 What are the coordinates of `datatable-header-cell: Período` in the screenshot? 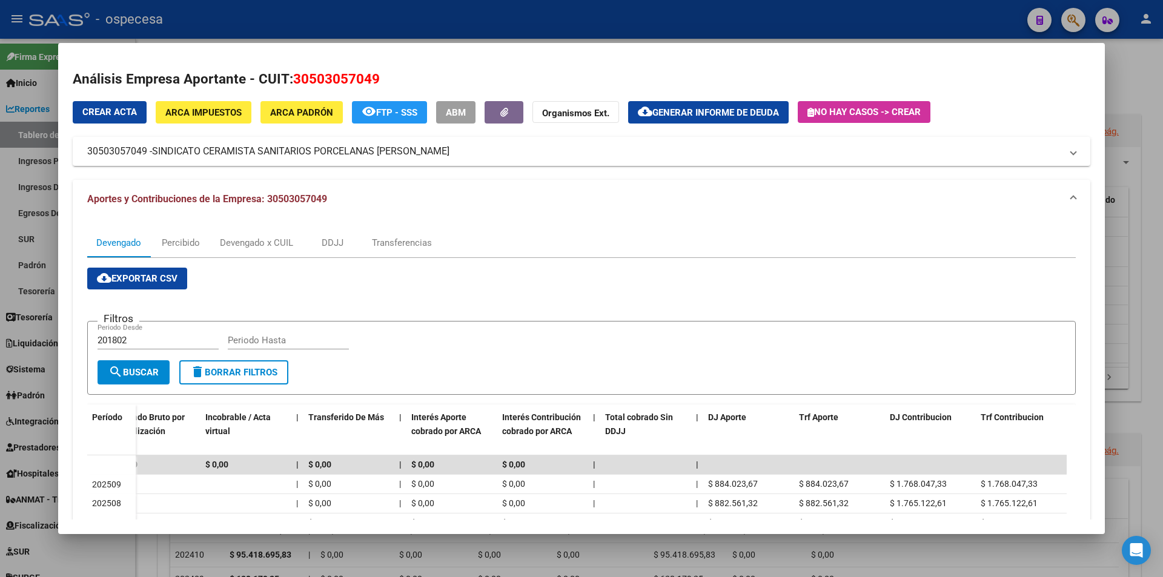 It's located at (111, 430).